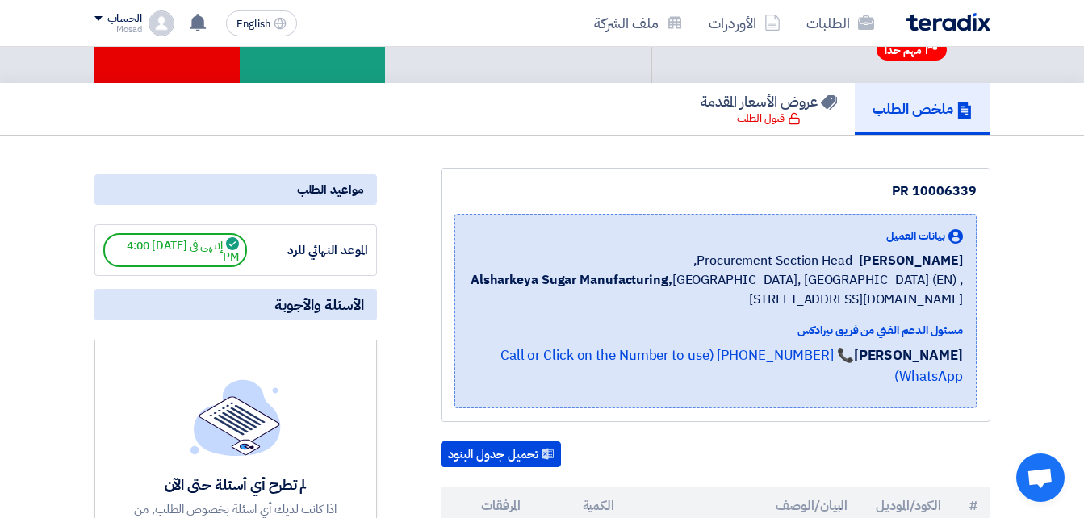  What do you see at coordinates (768, 119) in the screenshot?
I see `div: قبول الطلب` at bounding box center [768, 119].